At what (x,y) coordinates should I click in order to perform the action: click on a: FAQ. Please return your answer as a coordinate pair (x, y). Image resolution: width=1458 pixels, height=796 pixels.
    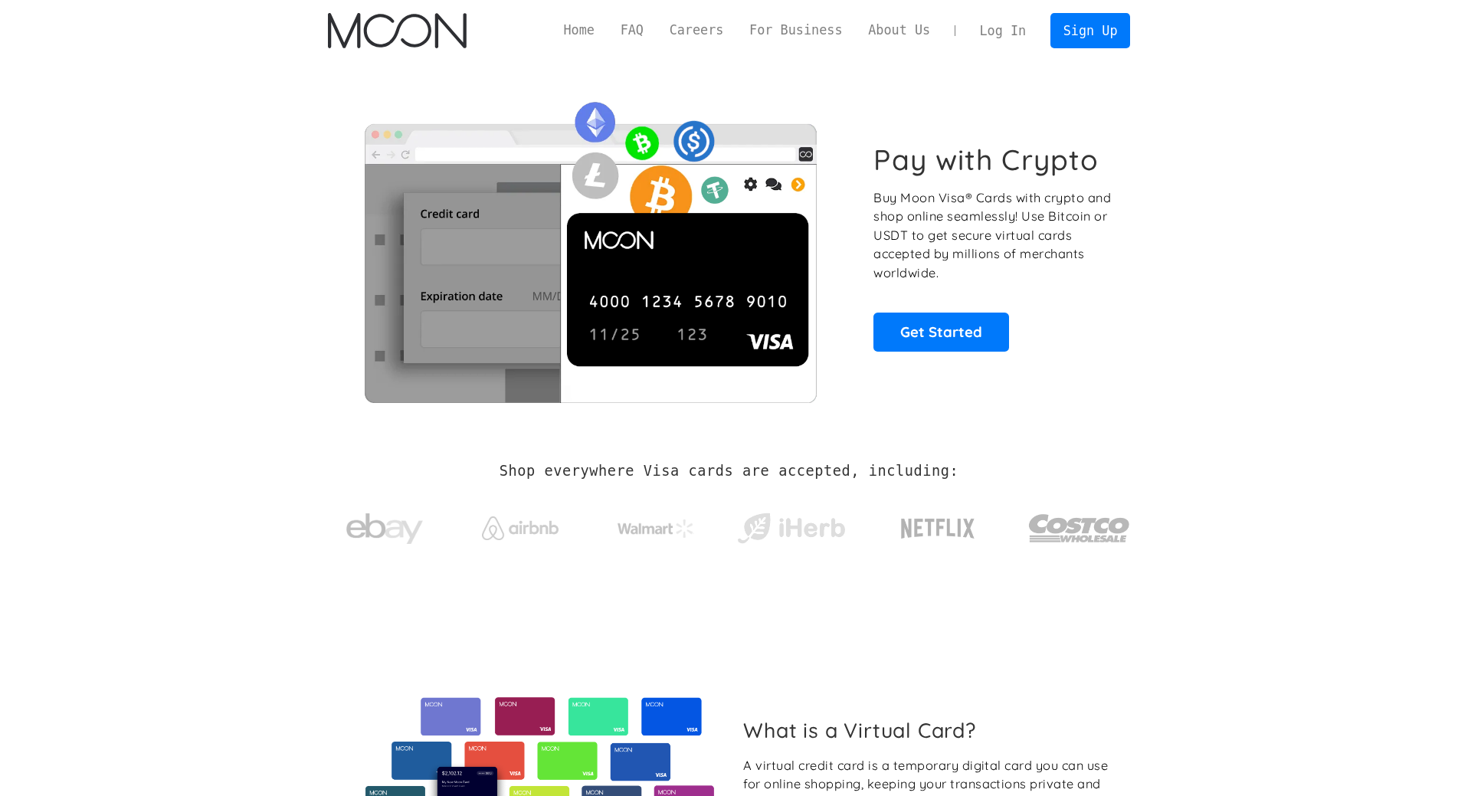
    Looking at the image, I should click on (632, 30).